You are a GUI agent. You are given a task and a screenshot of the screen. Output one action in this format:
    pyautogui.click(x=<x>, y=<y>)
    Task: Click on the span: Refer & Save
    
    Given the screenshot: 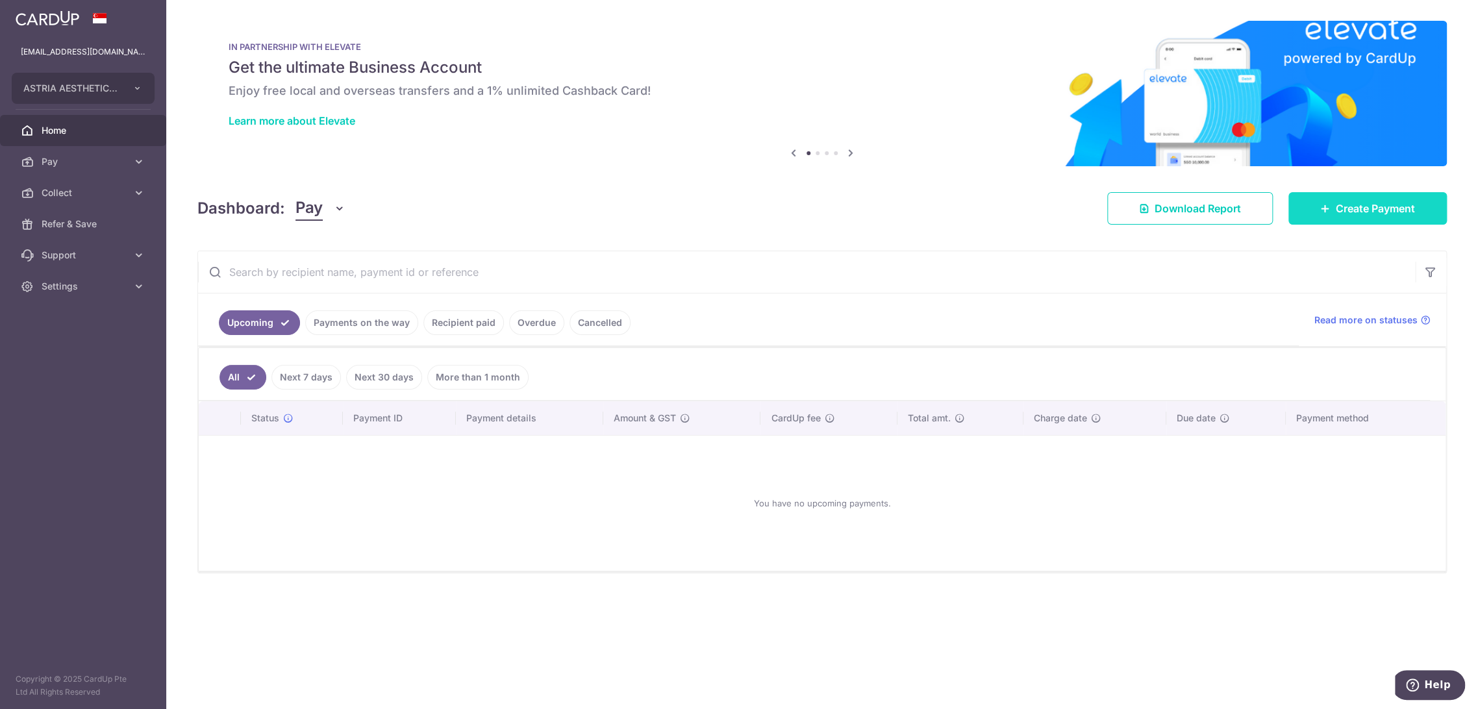 What is the action you would take?
    pyautogui.click(x=84, y=224)
    